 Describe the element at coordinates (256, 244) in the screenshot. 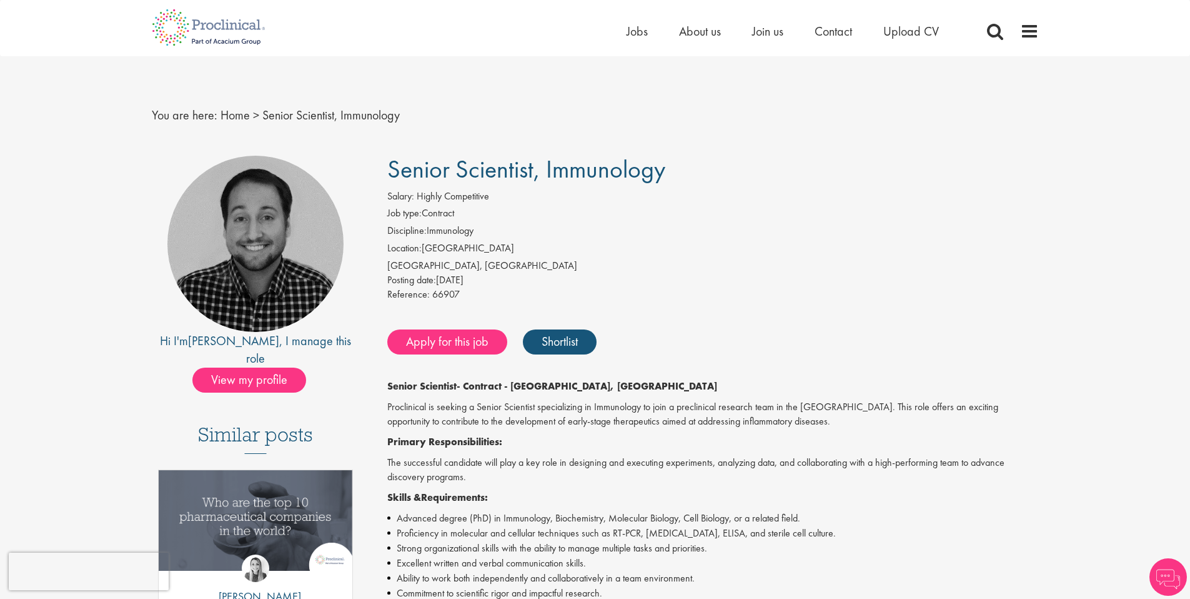

I see `img: imeage of recruiter Mike Raletz` at that location.